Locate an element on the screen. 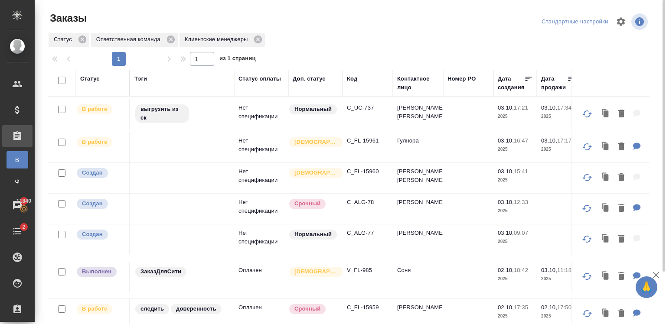  span: 2 is located at coordinates (23, 227).